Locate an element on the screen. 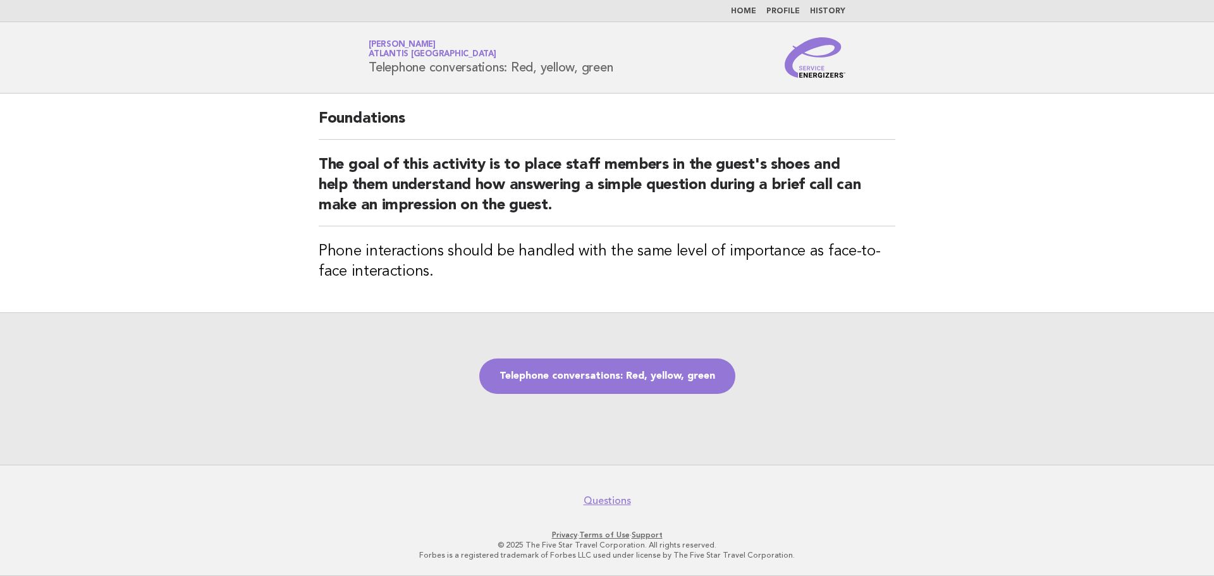  a: Terms of Use is located at coordinates (605, 535).